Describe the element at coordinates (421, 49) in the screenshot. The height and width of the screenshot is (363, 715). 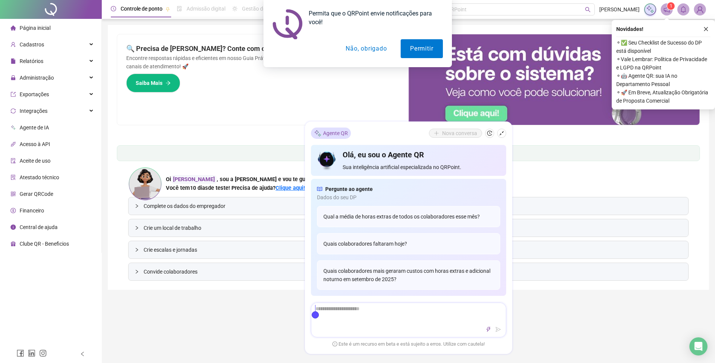
I see `button: Permitir` at that location.